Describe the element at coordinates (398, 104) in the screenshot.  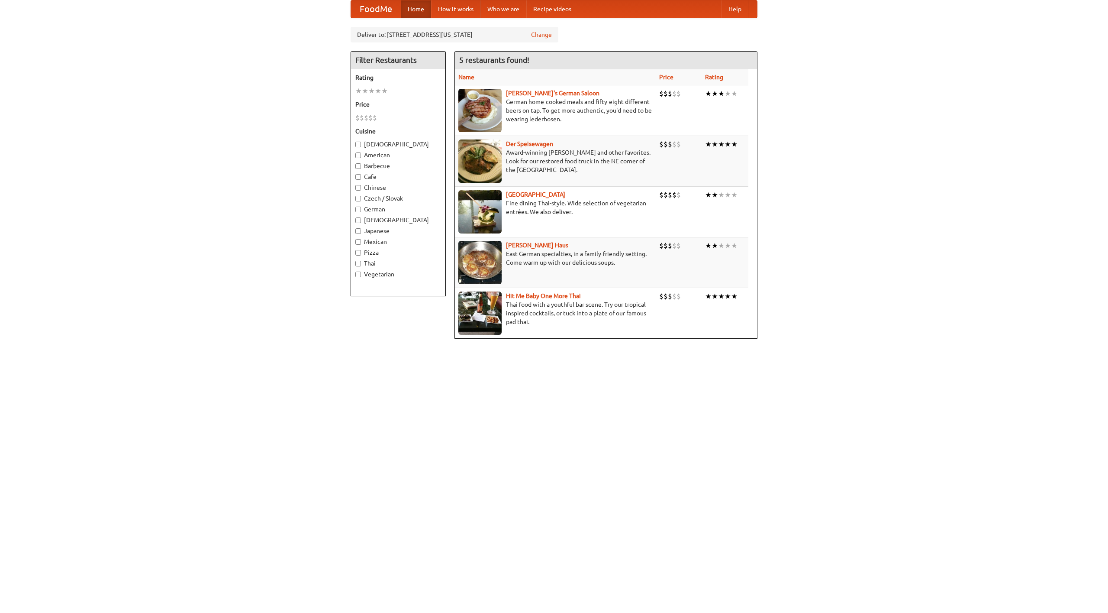
I see `h5: Price` at that location.